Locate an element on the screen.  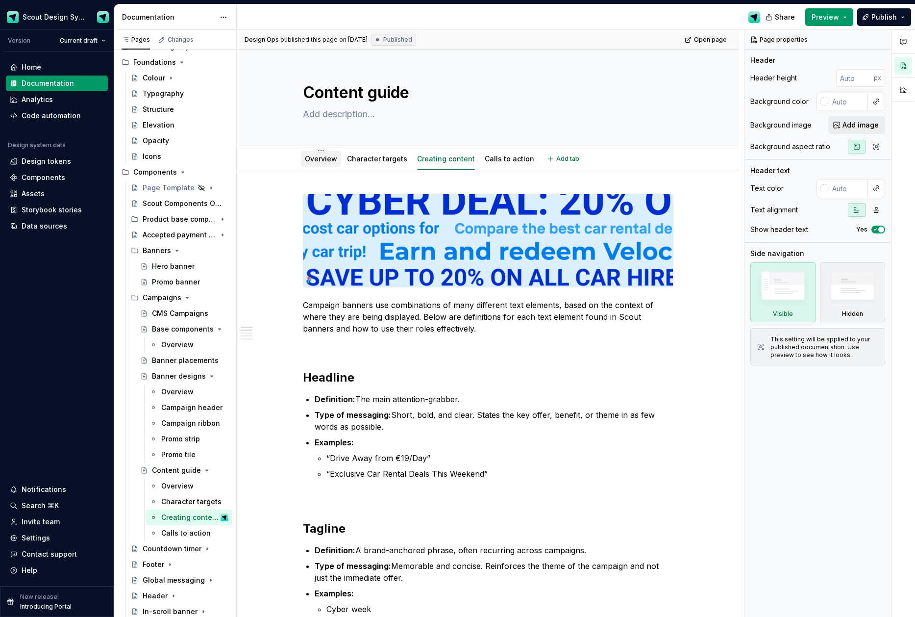
a: Hero banner is located at coordinates (184, 266).